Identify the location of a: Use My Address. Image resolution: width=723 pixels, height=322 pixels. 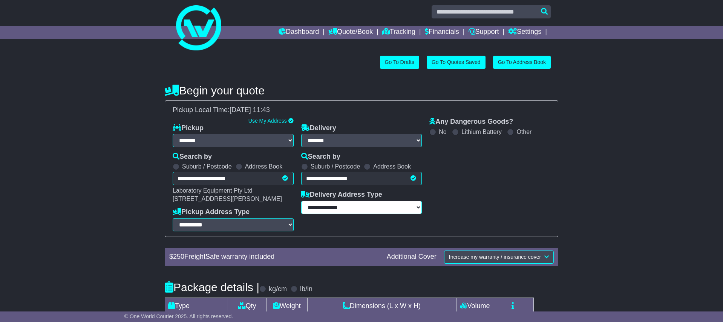
(267, 121).